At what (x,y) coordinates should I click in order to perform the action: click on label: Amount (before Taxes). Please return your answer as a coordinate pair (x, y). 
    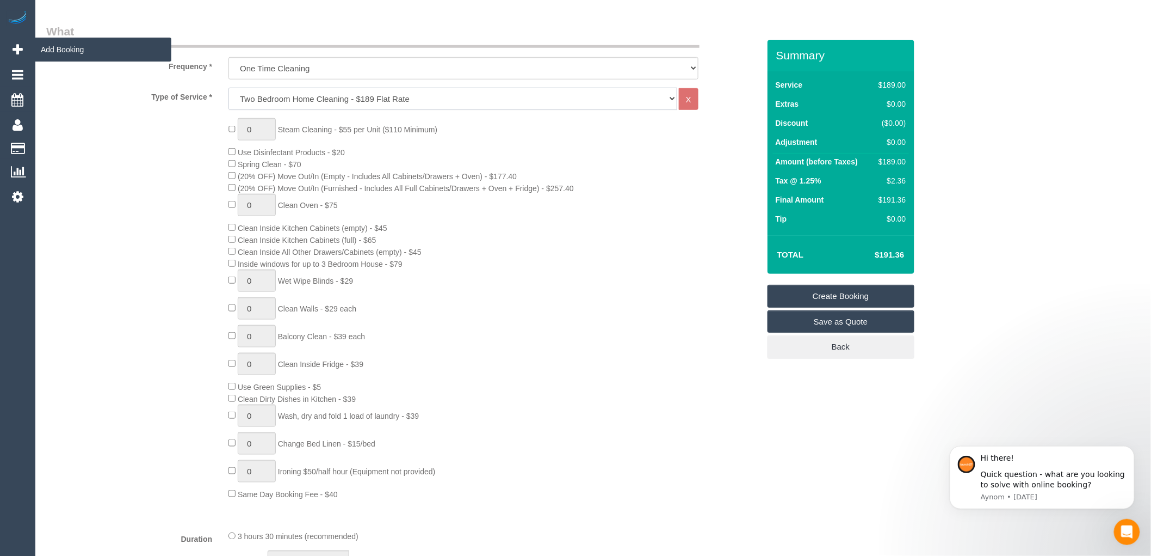
    Looking at the image, I should click on (817, 162).